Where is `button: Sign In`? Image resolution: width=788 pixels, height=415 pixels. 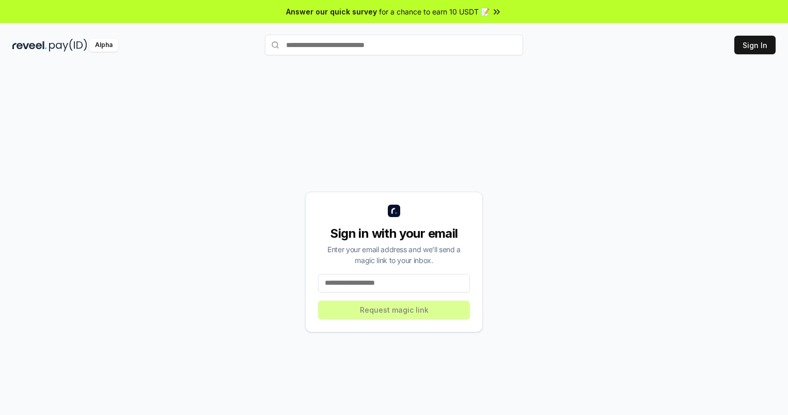
button: Sign In is located at coordinates (755, 45).